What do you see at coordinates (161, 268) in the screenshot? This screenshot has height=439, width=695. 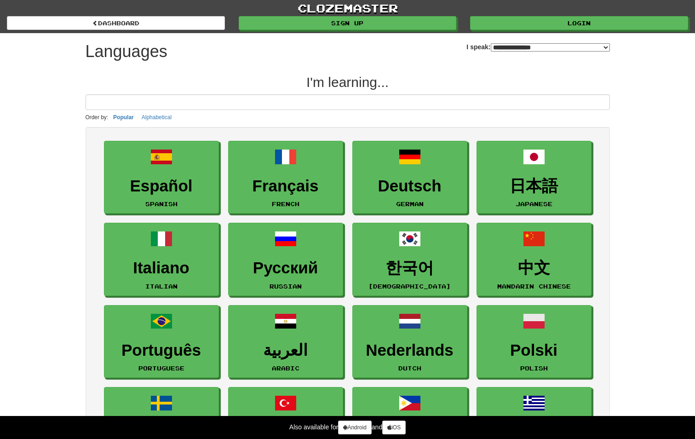 I see `h3: Italiano` at bounding box center [161, 268].